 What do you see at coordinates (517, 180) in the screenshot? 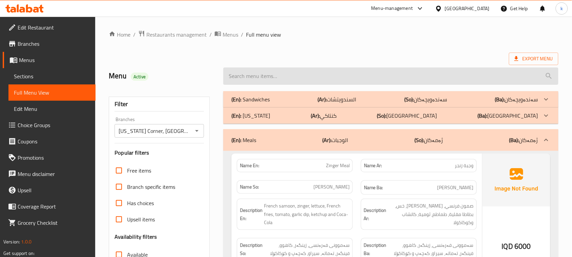
I see `img: Ae5nvW7+0k+MAAAAAElFTkSuQmCC` at bounding box center [517, 180].